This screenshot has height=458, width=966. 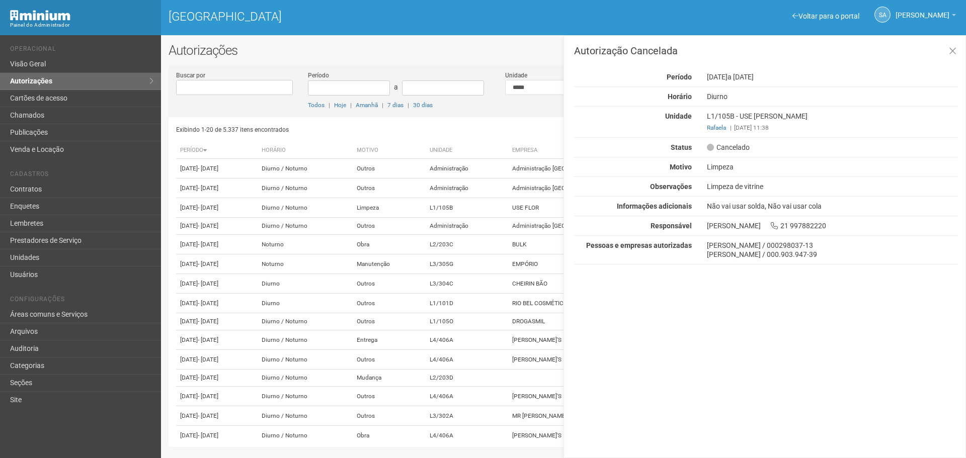 I want to click on li: Operacional, so click(x=82, y=50).